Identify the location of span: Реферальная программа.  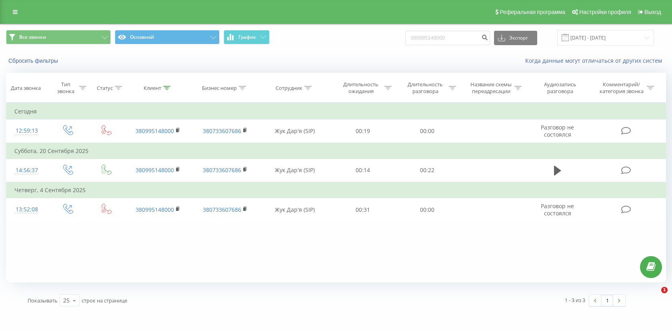
(532, 12).